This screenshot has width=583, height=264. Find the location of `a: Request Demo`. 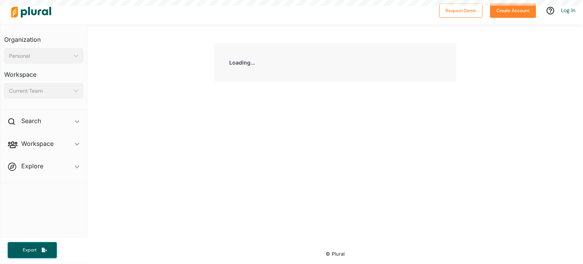

a: Request Demo is located at coordinates (461, 10).